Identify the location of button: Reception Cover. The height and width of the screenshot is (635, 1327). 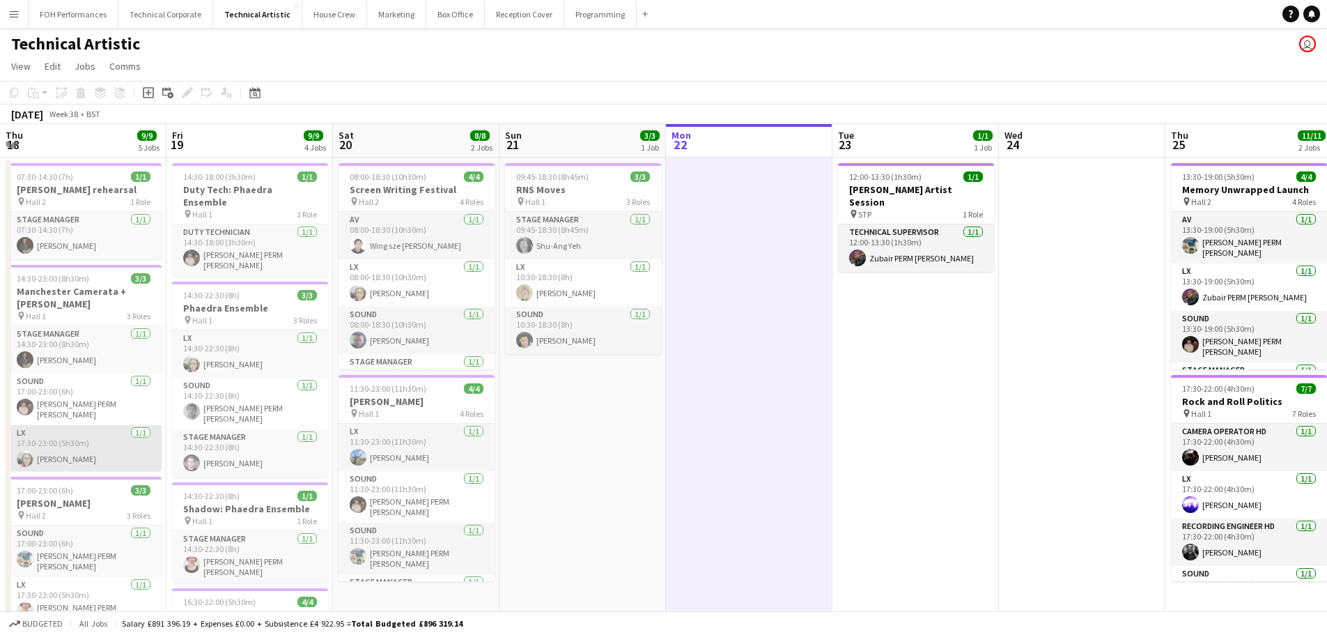
(525, 14).